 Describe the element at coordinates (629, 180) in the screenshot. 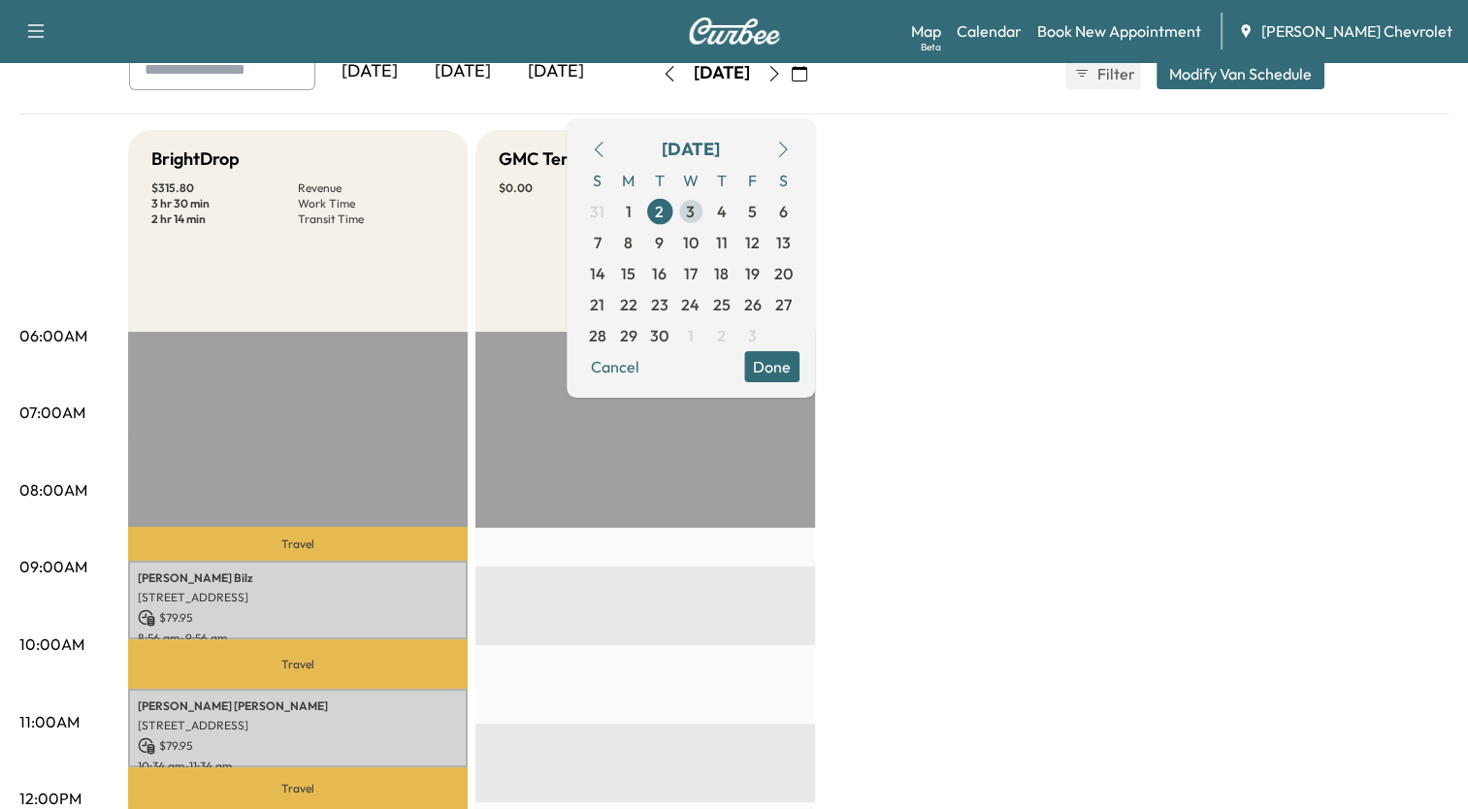

I see `span: M` at that location.